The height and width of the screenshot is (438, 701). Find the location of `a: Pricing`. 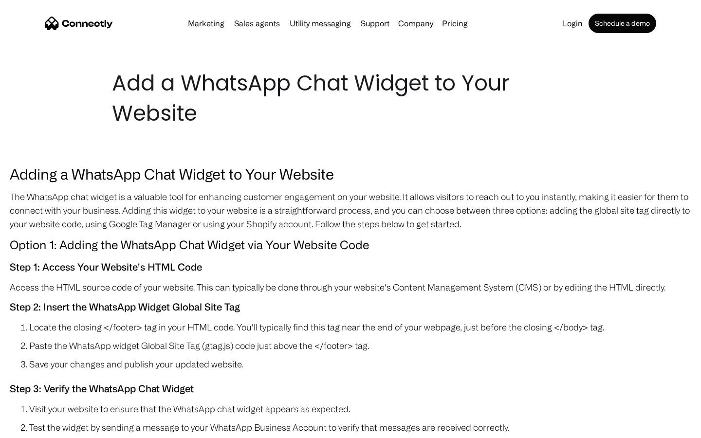

a: Pricing is located at coordinates (454, 23).